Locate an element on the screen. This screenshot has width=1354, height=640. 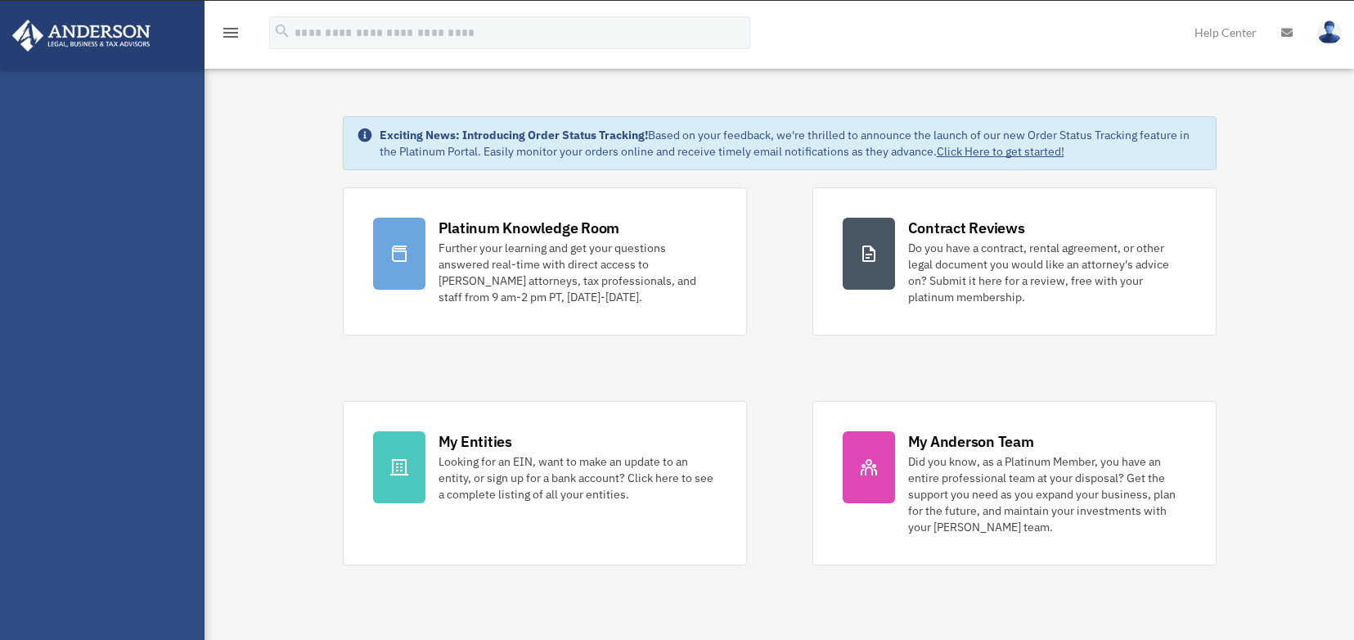
a: My Anderson Team Did you know, as a Platinum Member, you have an entire professional team at your... is located at coordinates (1014, 483).